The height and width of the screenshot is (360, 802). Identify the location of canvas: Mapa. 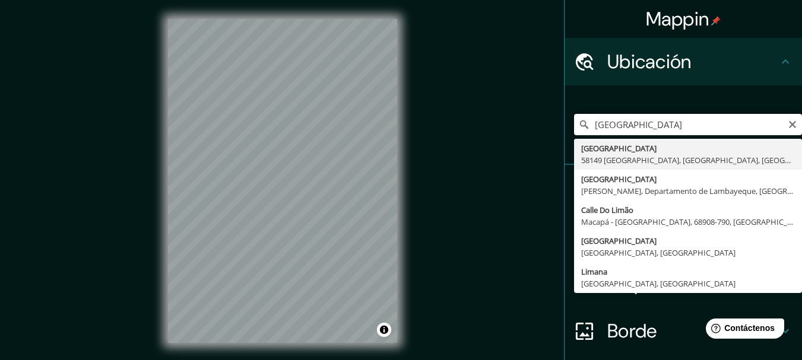
(282, 181).